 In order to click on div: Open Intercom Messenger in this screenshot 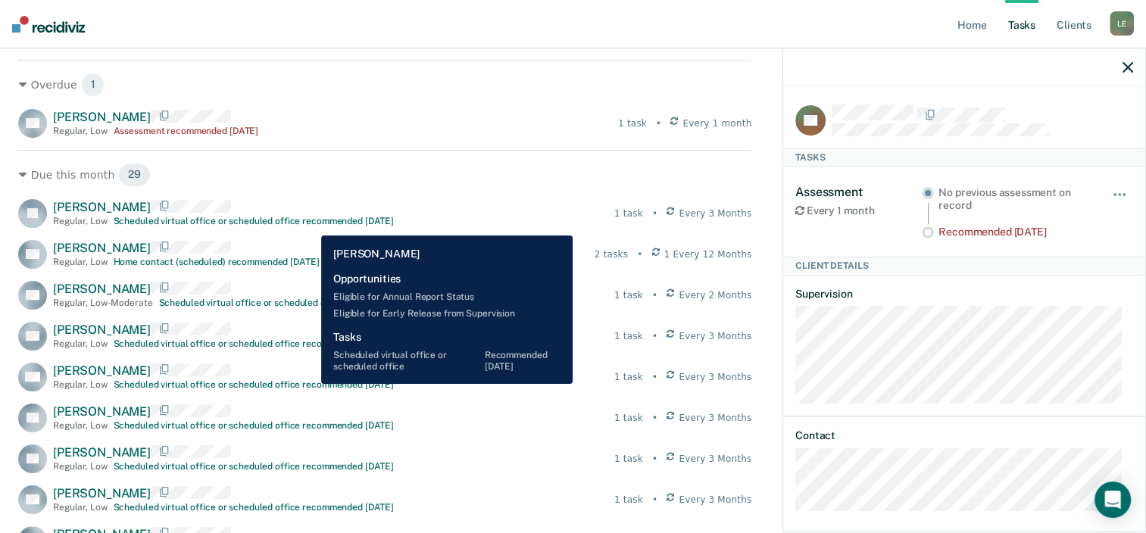, I will do `click(1112, 500)`.